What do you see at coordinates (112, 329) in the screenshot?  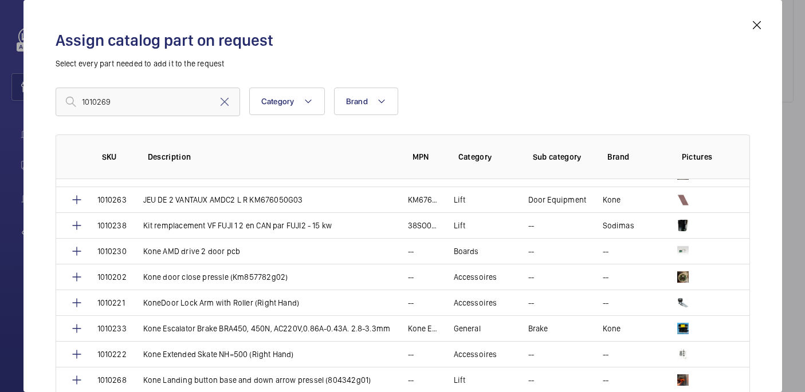 I see `p: 1010233` at bounding box center [112, 329].